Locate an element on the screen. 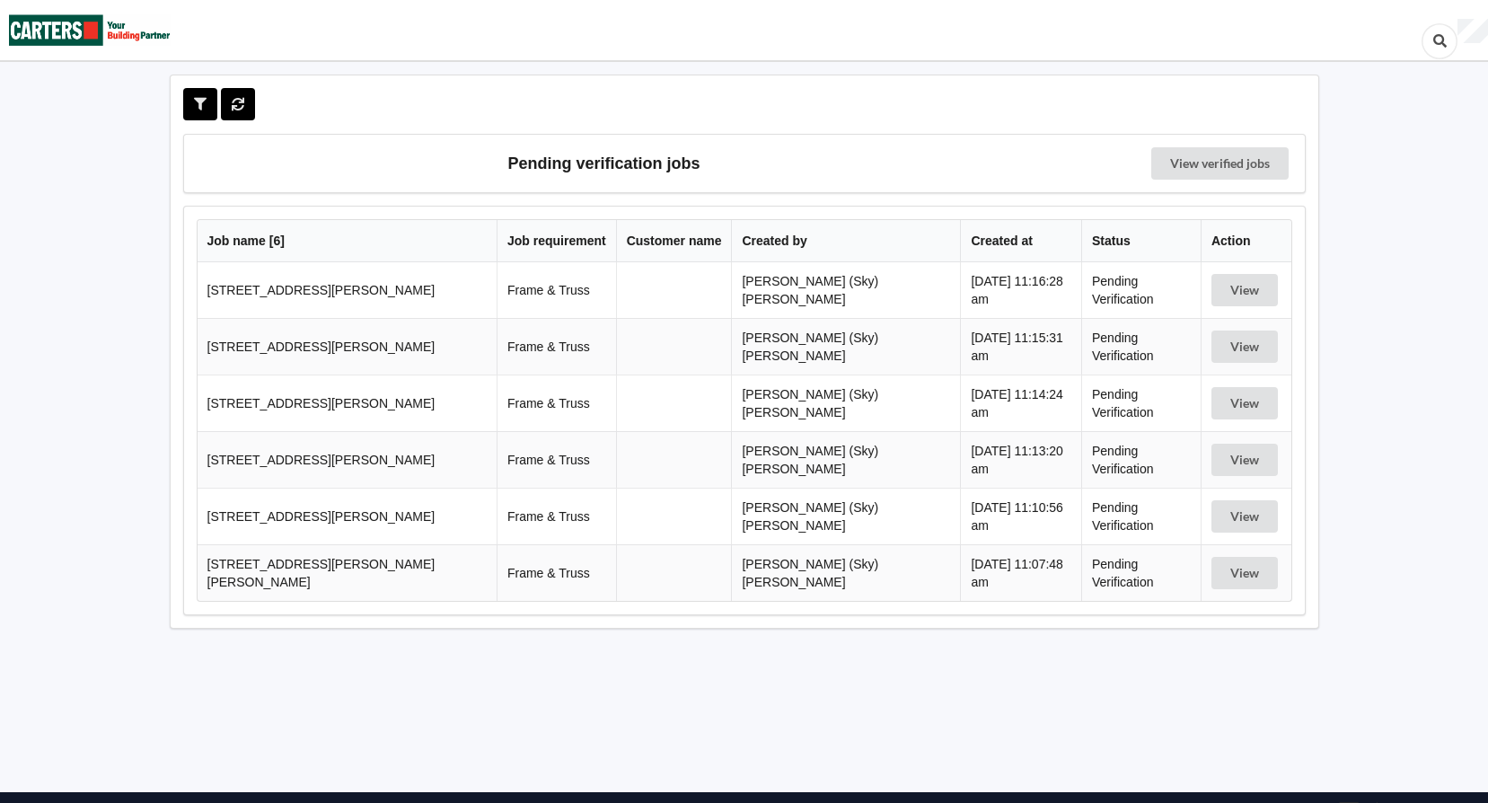 The image size is (1488, 803). a: View verified jobs is located at coordinates (1219, 163).